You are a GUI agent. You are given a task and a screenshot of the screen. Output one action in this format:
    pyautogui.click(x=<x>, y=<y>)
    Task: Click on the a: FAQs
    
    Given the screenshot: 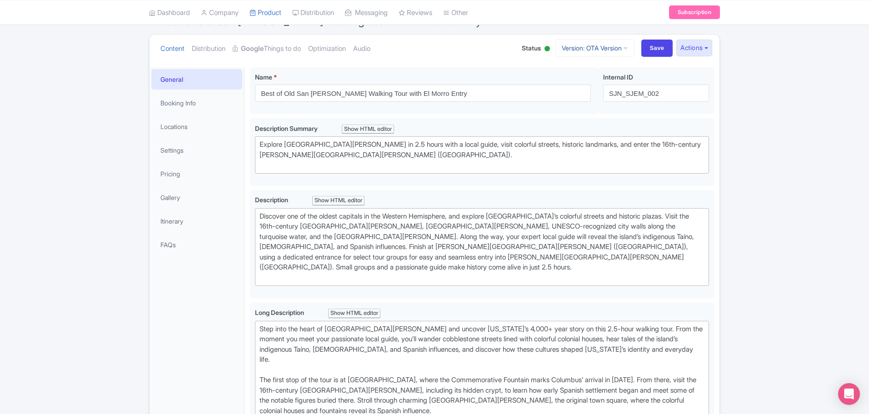 What is the action you would take?
    pyautogui.click(x=197, y=244)
    